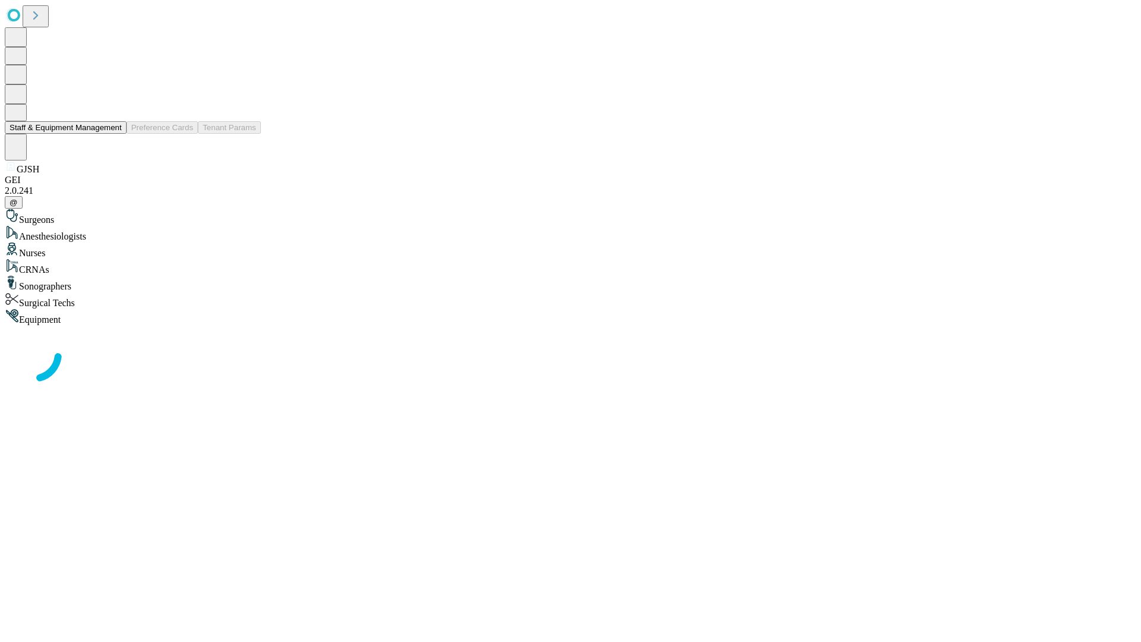 This screenshot has height=642, width=1141. I want to click on div: Sonographers, so click(570, 283).